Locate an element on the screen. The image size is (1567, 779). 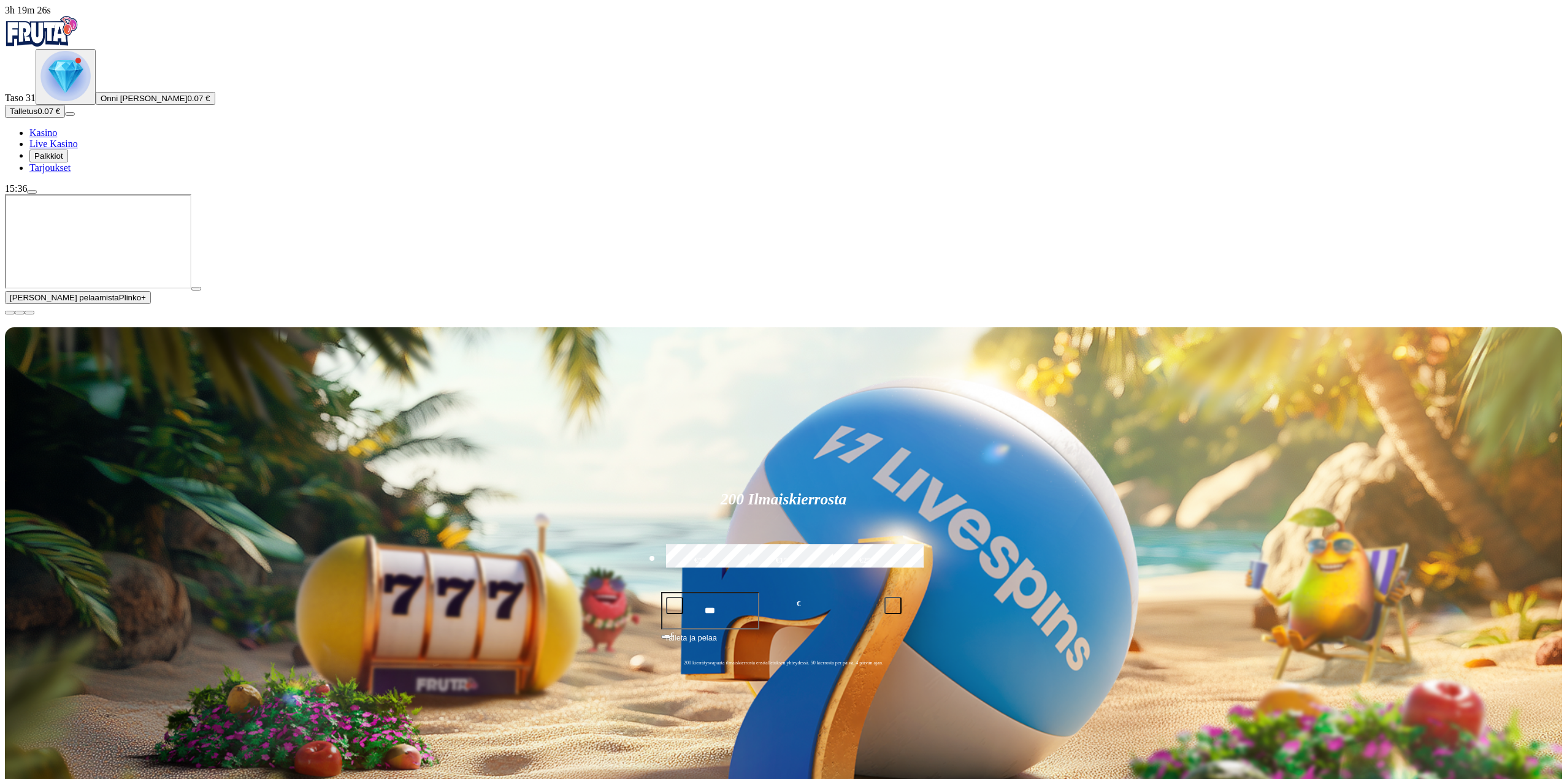
label: €50 is located at coordinates (700, 561).